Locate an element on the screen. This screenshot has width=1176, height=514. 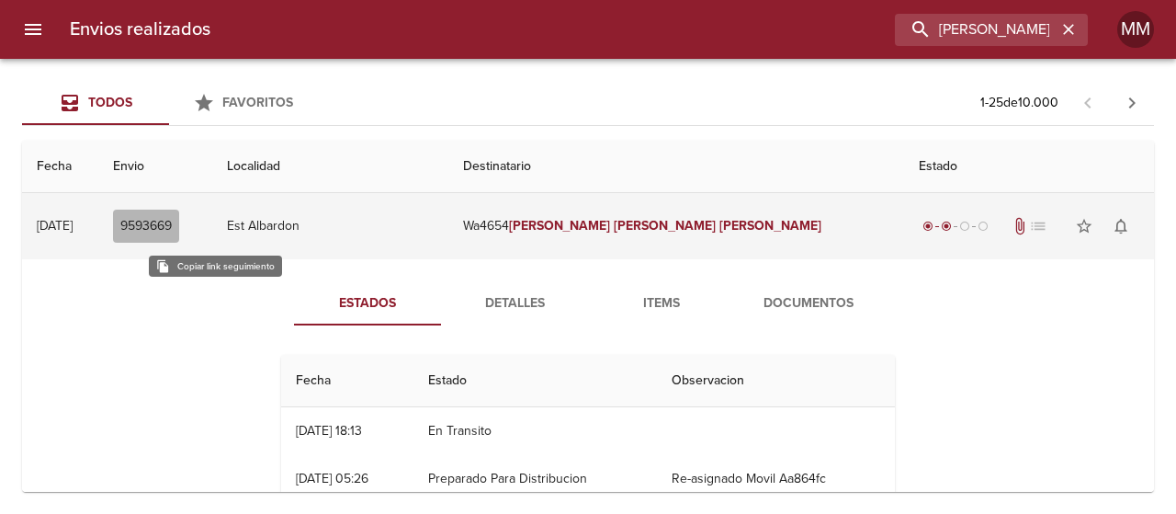
span: Pagina siguiente is located at coordinates (1132, 103).